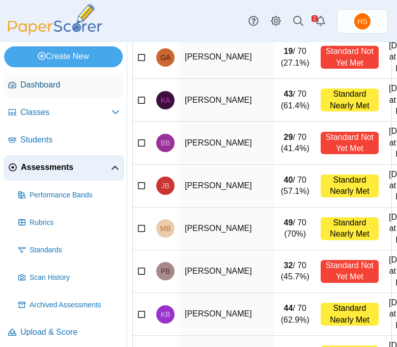 This screenshot has width=397, height=347. Describe the element at coordinates (166, 100) in the screenshot. I see `span: Katherine Adams` at that location.